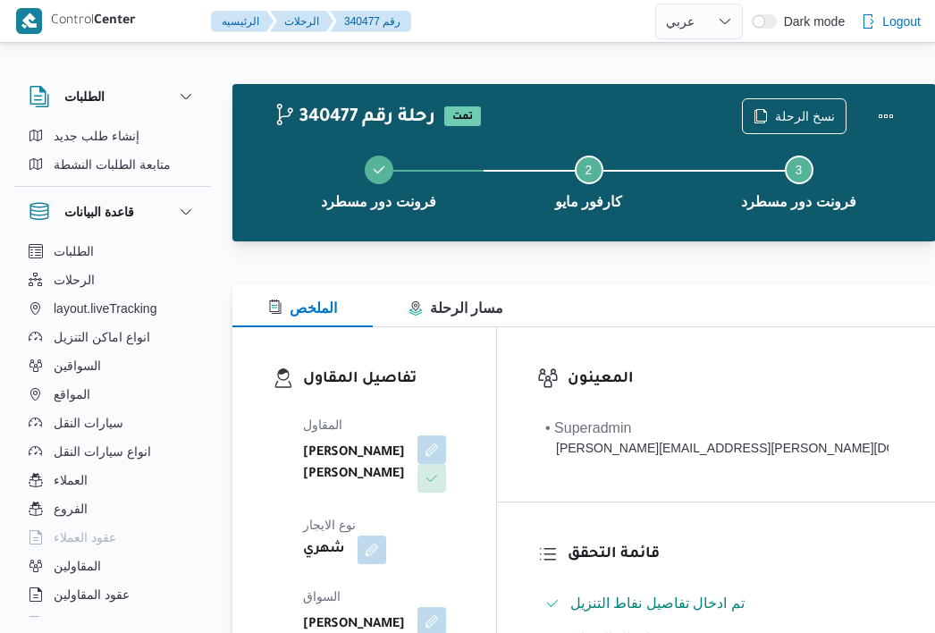 This screenshot has height=633, width=935. I want to click on span: عقود المقاولين, so click(91, 595).